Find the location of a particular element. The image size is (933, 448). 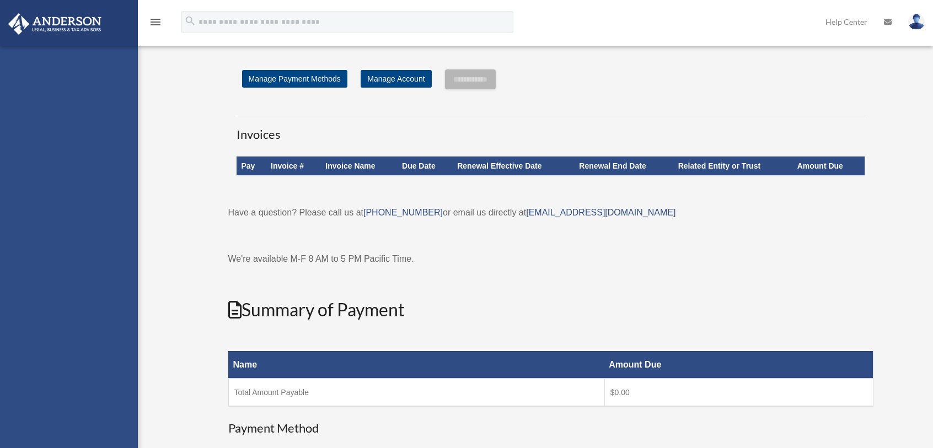

th: Invoice Name is located at coordinates (359, 166).